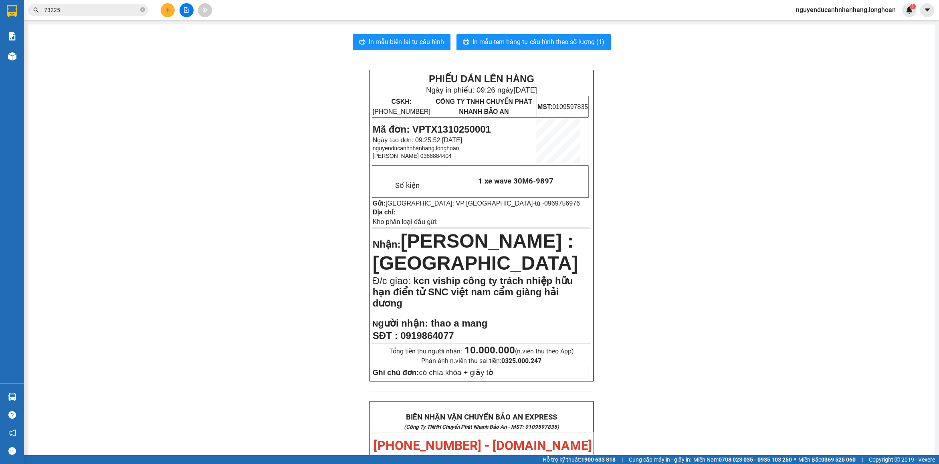  Describe the element at coordinates (660, 460) in the screenshot. I see `span: Cung cấp máy in - giấy in:` at that location.